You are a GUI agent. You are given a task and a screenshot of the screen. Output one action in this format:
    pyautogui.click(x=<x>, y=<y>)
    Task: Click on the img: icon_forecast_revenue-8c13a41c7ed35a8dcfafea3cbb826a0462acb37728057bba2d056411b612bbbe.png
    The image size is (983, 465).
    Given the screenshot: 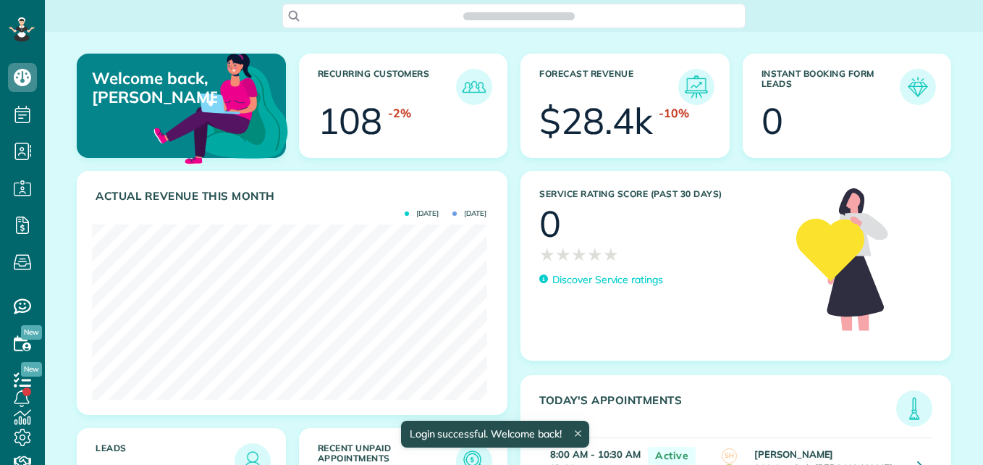 What is the action you would take?
    pyautogui.click(x=697, y=87)
    